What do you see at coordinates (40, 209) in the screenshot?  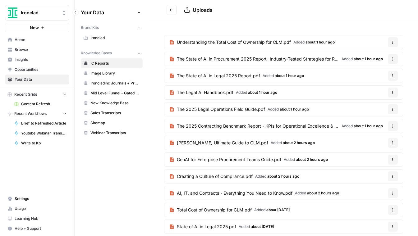 I see `span: Usage` at bounding box center [40, 209].